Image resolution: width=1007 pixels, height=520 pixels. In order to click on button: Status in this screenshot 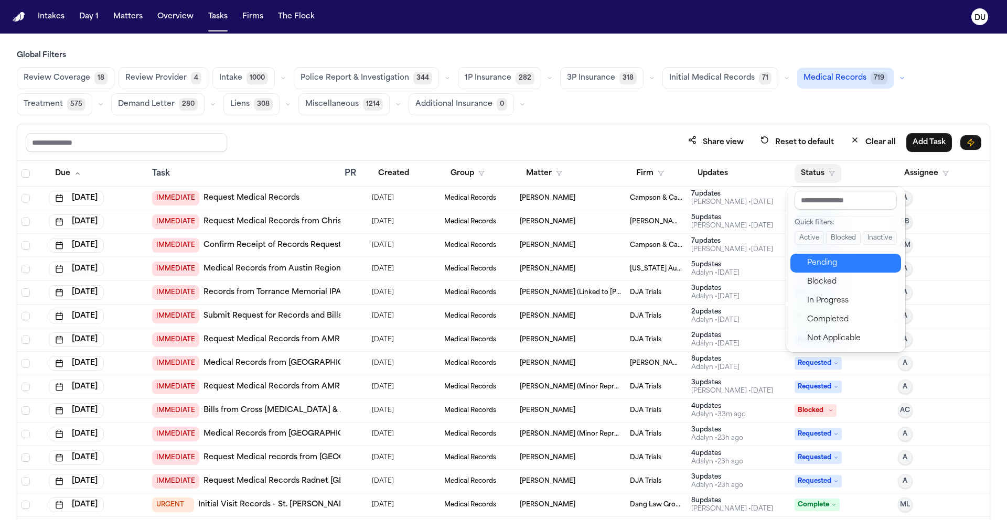, I will do `click(817, 174)`.